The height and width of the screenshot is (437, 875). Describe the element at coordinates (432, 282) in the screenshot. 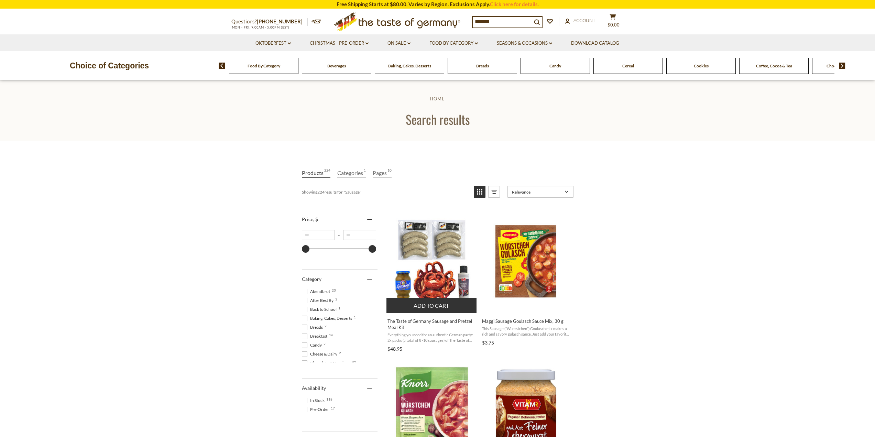

I see `a: The Taste of Germany Sausage and Pretzel Meal Kit` at that location.